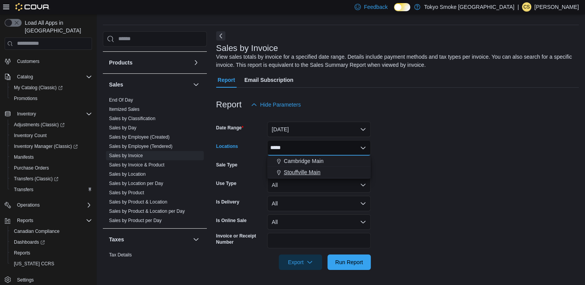  What do you see at coordinates (319, 172) in the screenshot?
I see `button: Stouffville Main` at bounding box center [319, 172].